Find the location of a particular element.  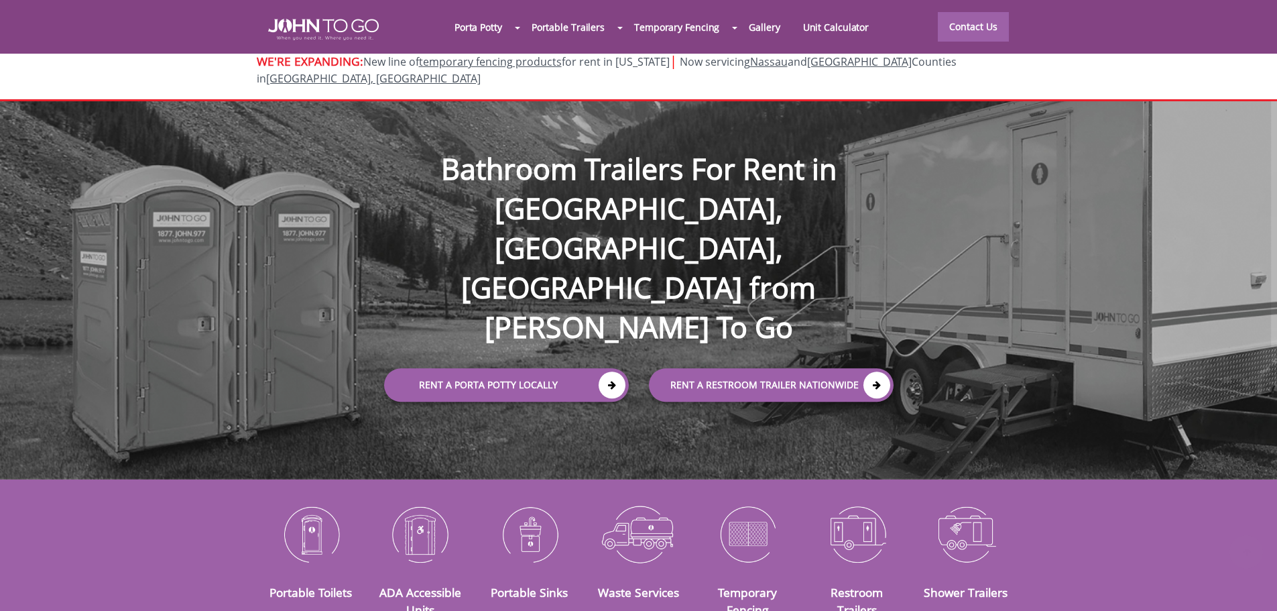

img: Waste-Services-icon_N.png is located at coordinates (638, 533).